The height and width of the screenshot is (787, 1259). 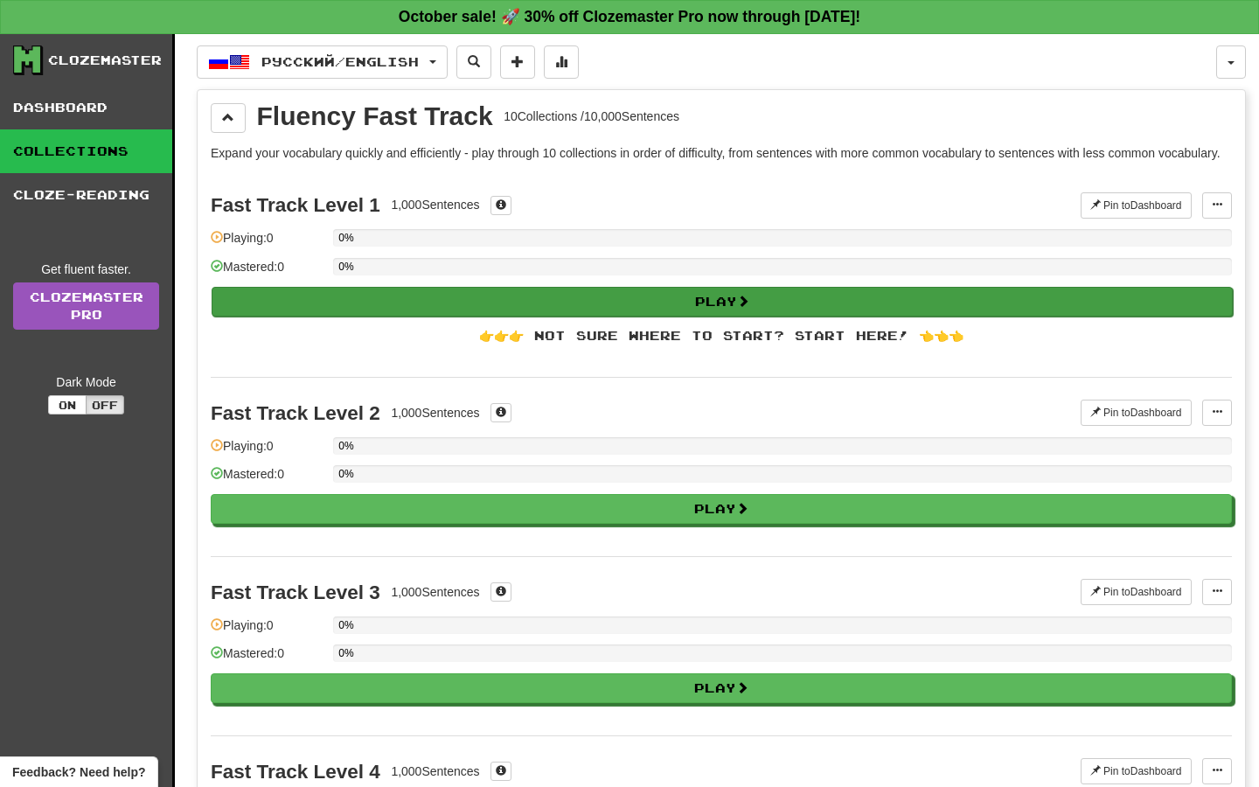 What do you see at coordinates (721, 336) in the screenshot?
I see `div: 👉👉👉 Not sure where to start? Start here! 👈👈👈` at bounding box center [721, 336].